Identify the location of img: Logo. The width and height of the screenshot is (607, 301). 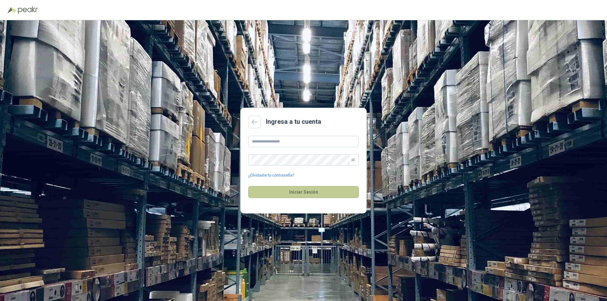
(12, 10).